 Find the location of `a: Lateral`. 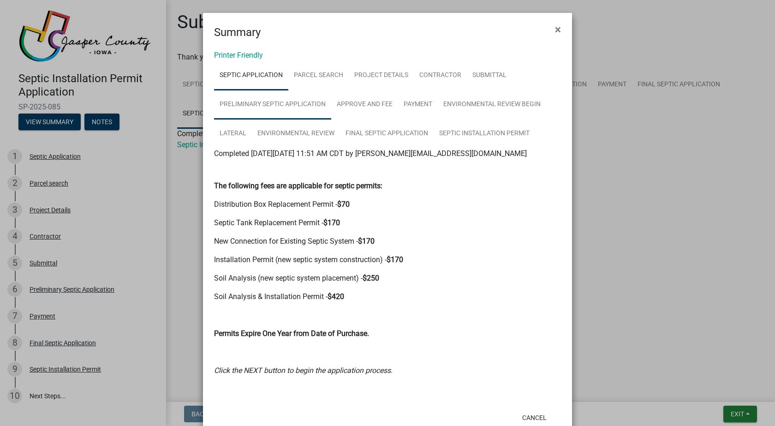

a: Lateral is located at coordinates (233, 134).